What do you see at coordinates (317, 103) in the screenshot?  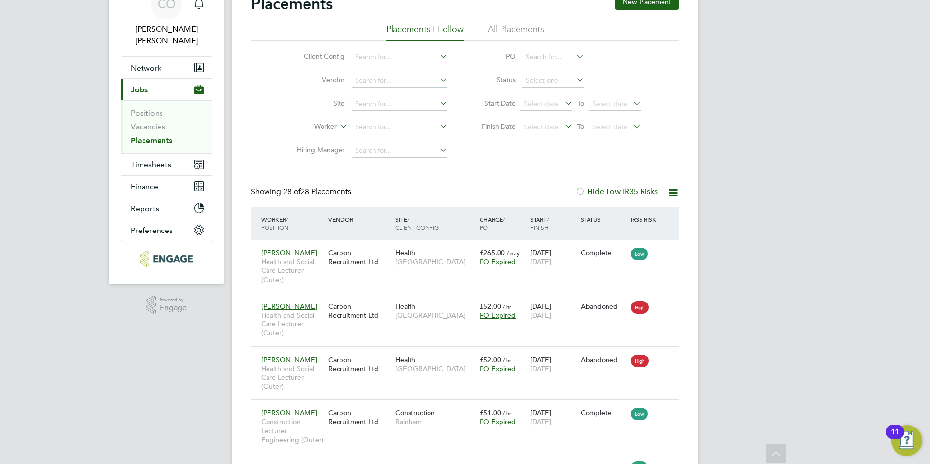 I see `label: Site` at bounding box center [317, 103].